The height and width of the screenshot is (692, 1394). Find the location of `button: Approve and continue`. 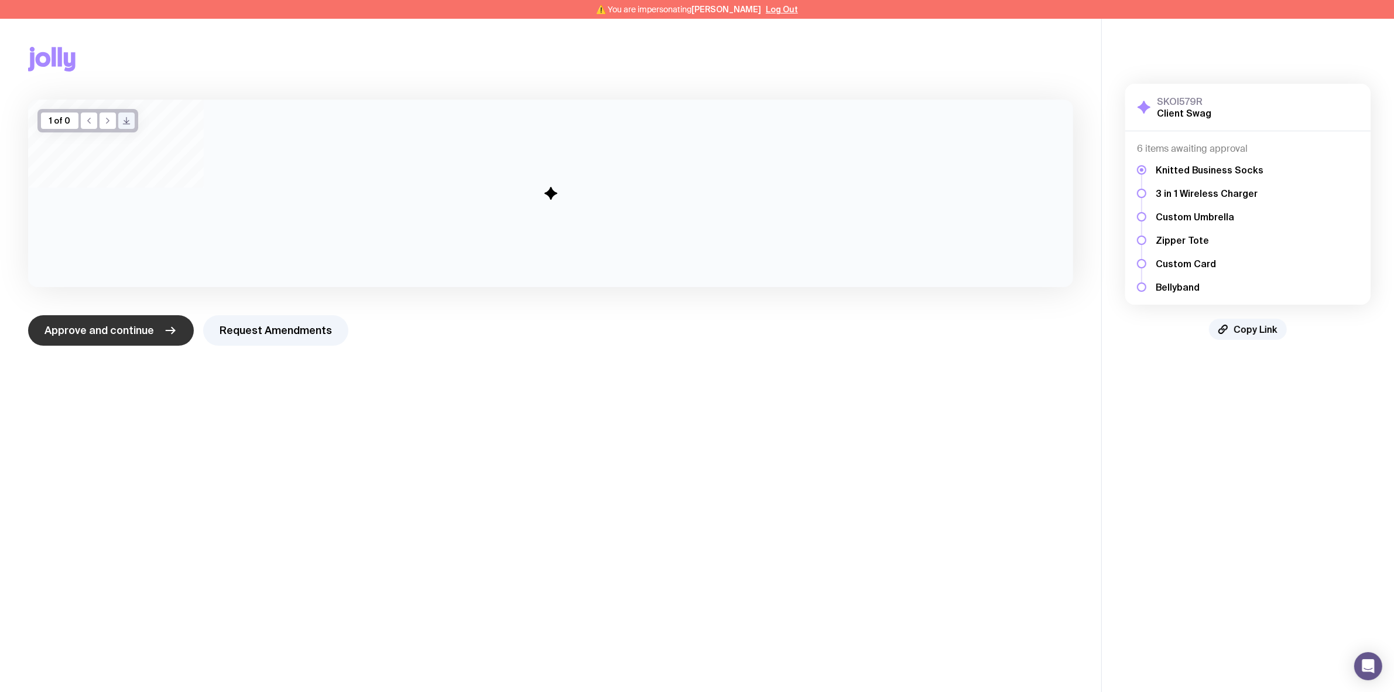

button: Approve and continue is located at coordinates (111, 330).